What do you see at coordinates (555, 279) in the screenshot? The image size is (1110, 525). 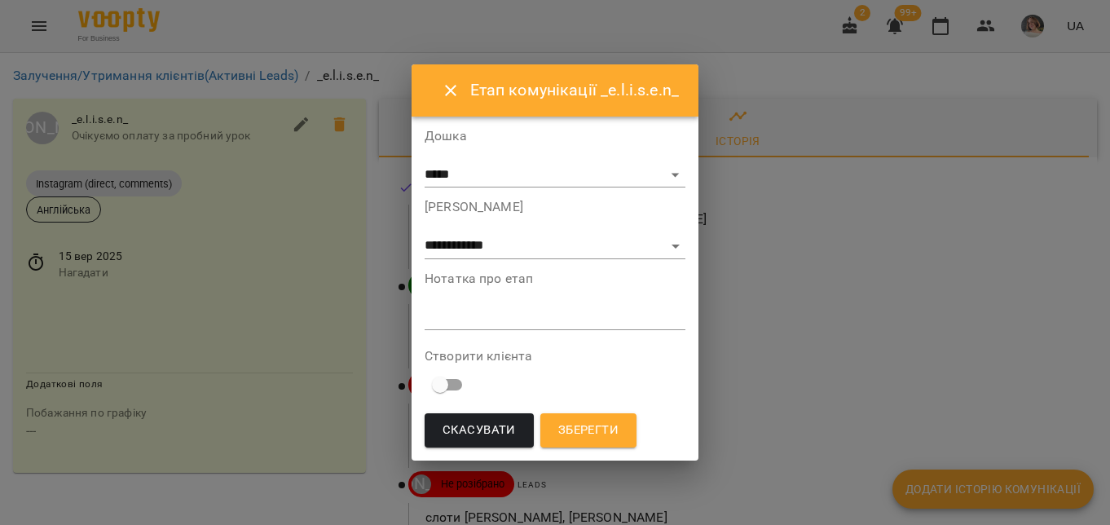 I see `label: Нотатка про етап` at bounding box center [555, 279].